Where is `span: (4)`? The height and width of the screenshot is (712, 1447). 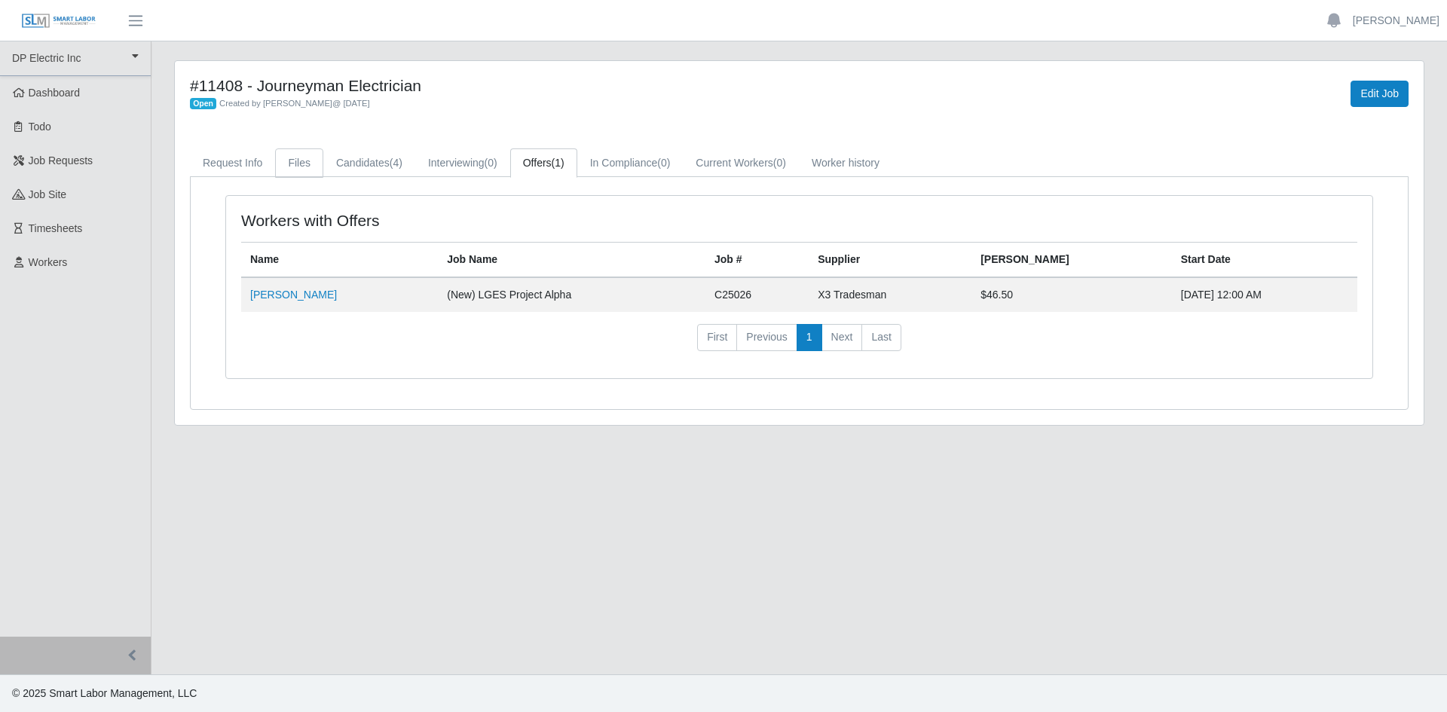 span: (4) is located at coordinates (396, 163).